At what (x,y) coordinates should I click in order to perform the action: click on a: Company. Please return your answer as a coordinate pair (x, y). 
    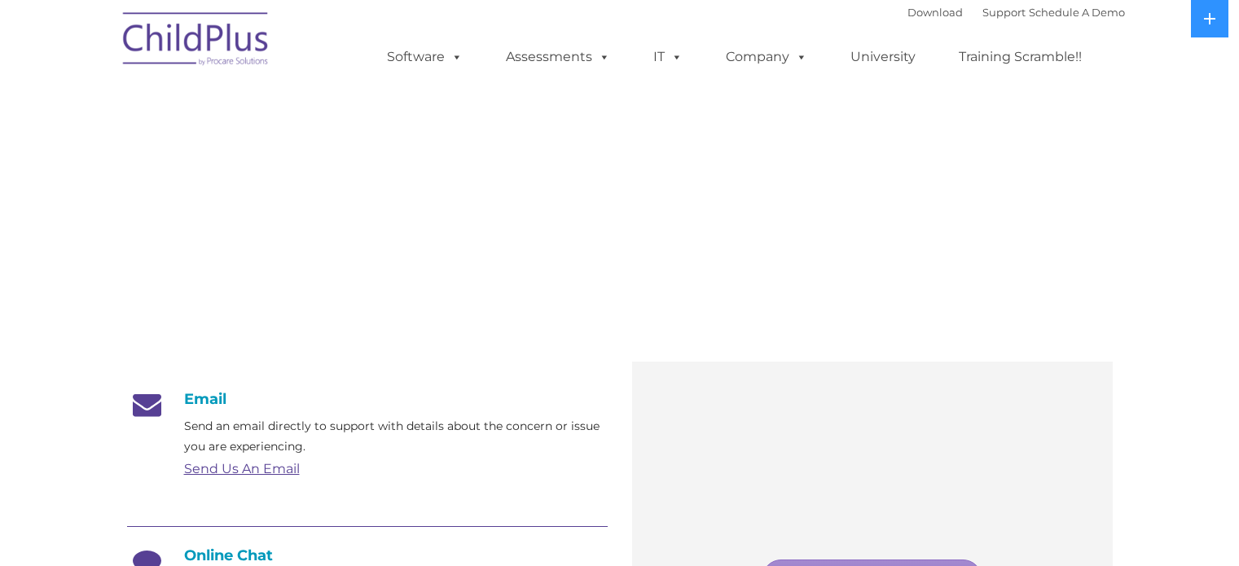
    Looking at the image, I should click on (767, 57).